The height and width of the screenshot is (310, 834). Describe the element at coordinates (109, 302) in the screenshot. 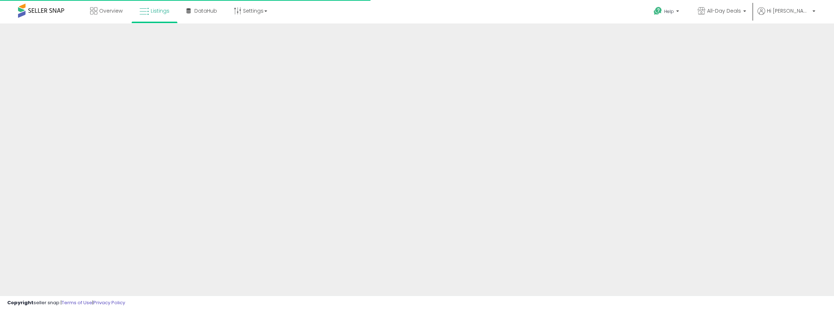

I see `a: Privacy Policy` at that location.